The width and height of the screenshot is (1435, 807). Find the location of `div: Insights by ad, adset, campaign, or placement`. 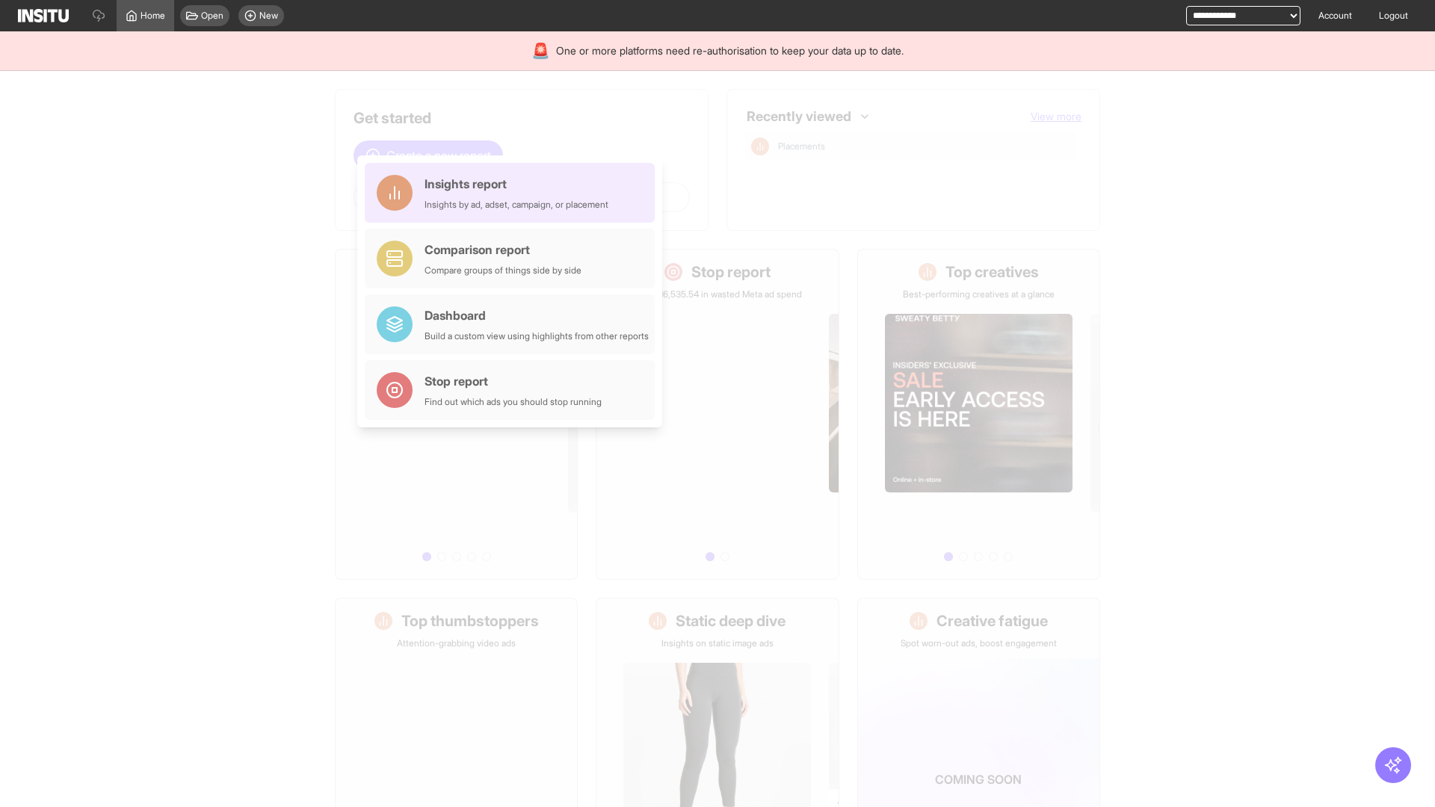

div: Insights by ad, adset, campaign, or placement is located at coordinates (517, 205).